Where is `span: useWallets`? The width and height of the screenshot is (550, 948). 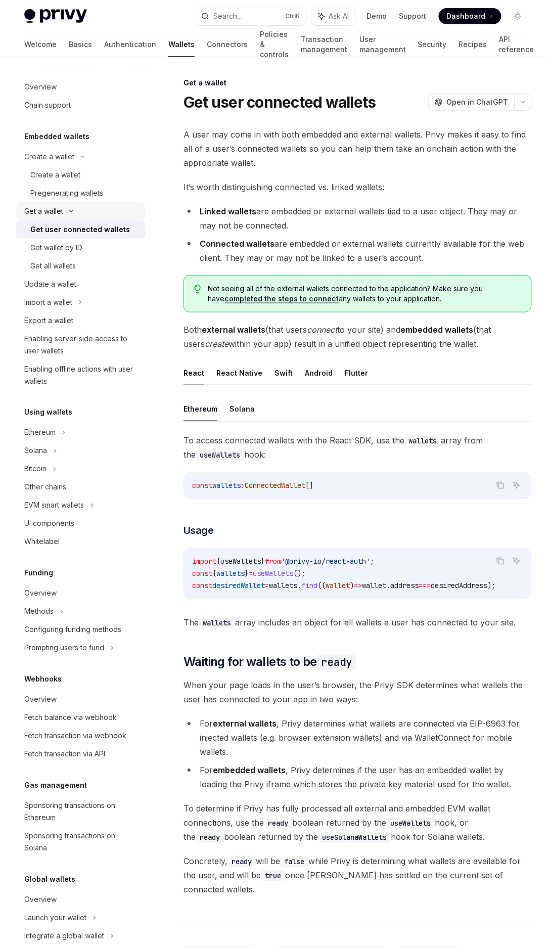 span: useWallets is located at coordinates (241, 562).